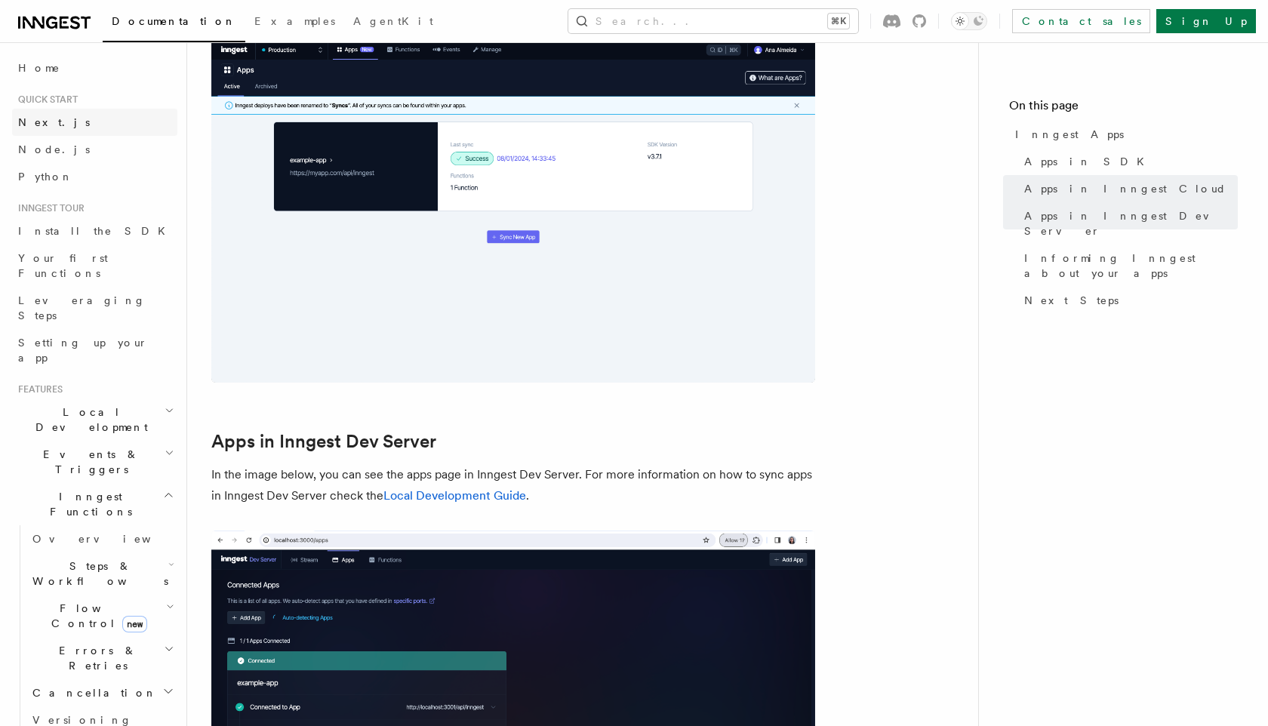  What do you see at coordinates (94, 68) in the screenshot?
I see `a: Home` at bounding box center [94, 68].